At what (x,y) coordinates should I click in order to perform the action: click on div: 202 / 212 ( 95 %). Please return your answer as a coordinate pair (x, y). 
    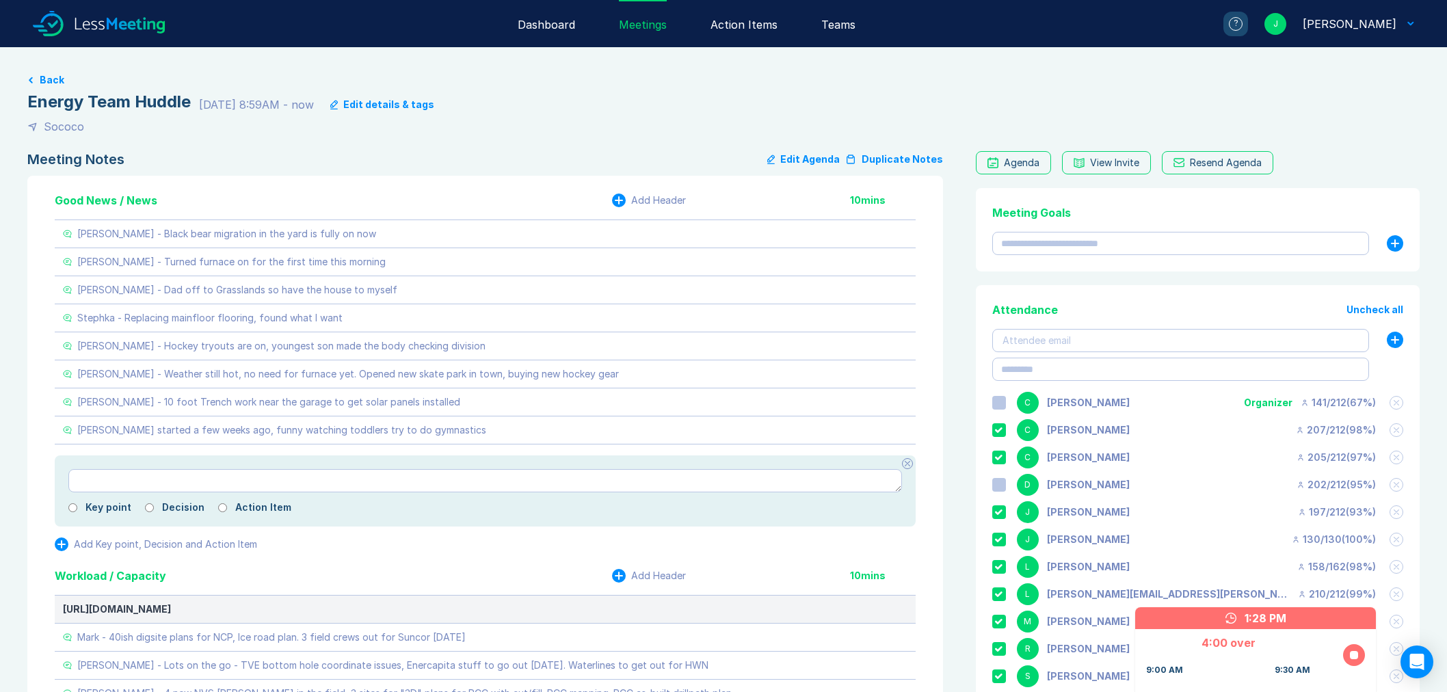
    Looking at the image, I should click on (1336, 485).